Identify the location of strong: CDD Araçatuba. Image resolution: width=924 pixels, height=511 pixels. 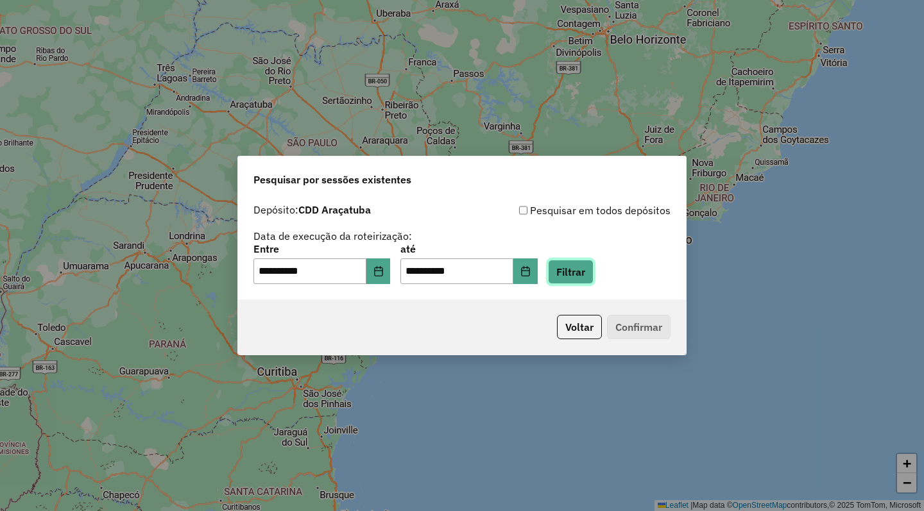
(334, 210).